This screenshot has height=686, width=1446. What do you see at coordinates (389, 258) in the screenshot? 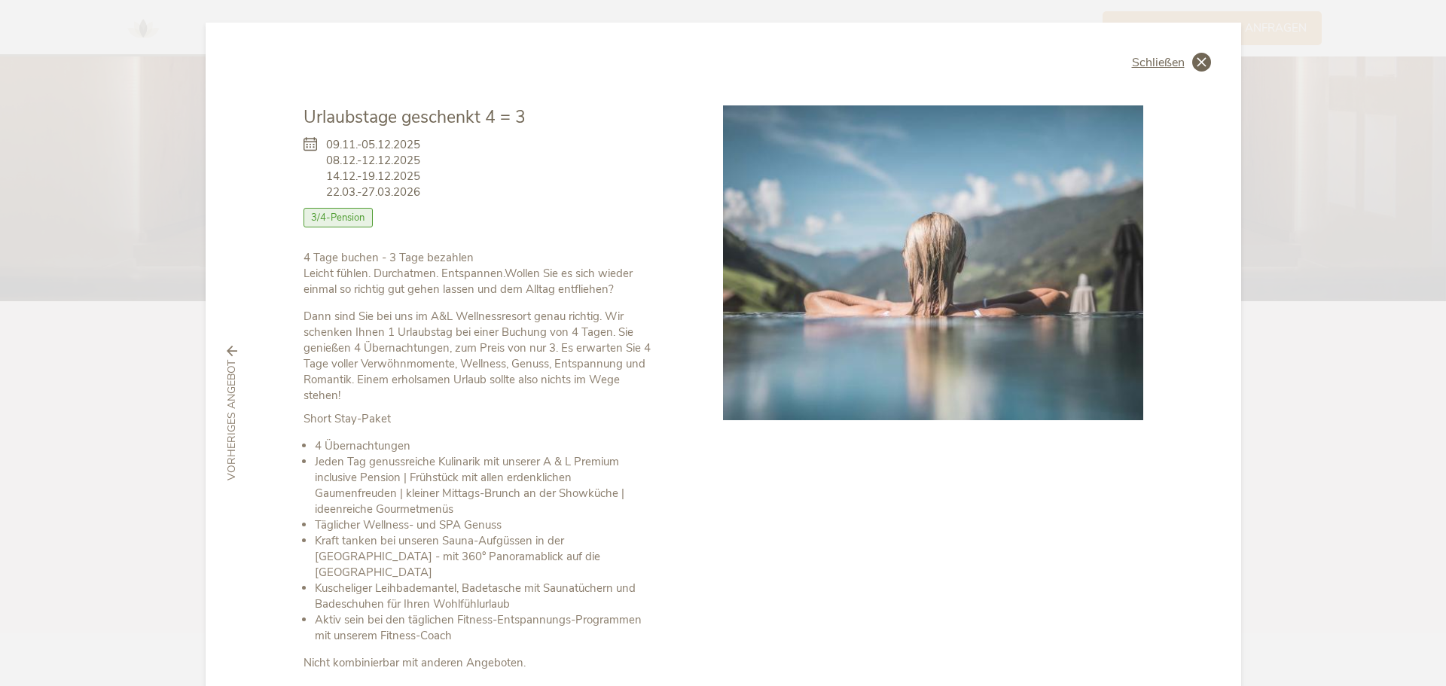
I see `b: 4 Tage buchen - 3 Tage bezahlen` at bounding box center [389, 258].